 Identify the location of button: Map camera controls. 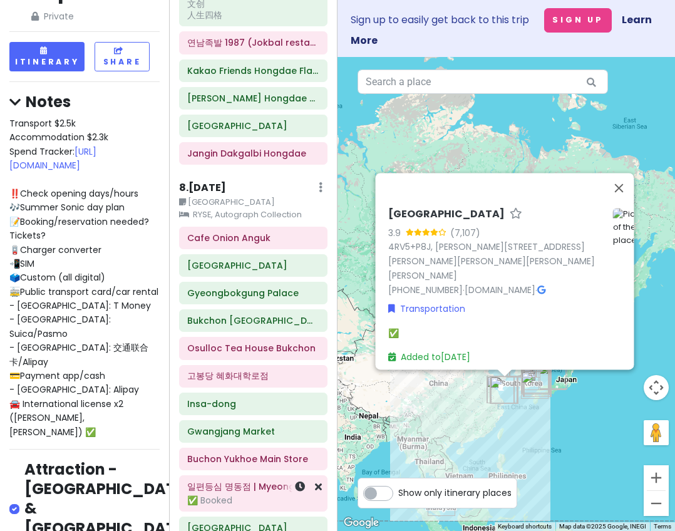
(656, 387).